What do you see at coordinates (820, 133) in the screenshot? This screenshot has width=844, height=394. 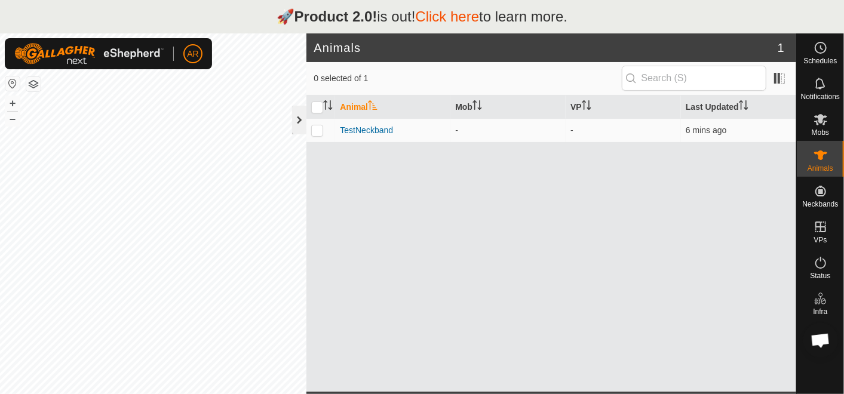 I see `span: Mobs` at bounding box center [820, 133].